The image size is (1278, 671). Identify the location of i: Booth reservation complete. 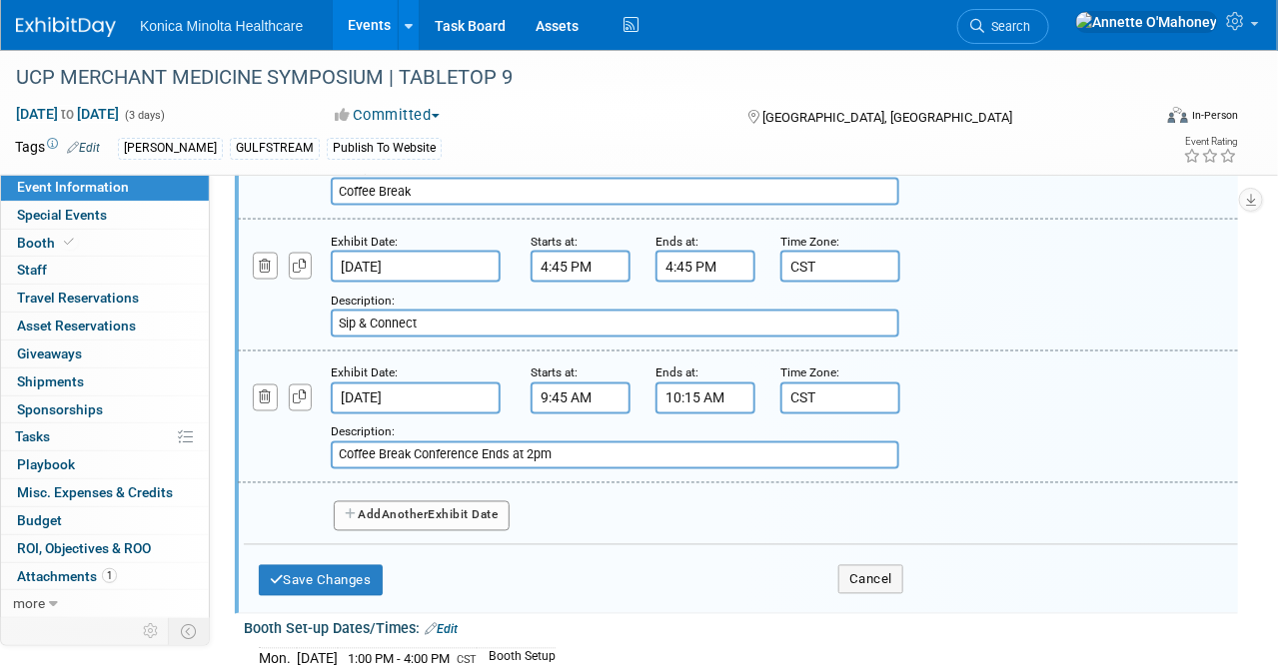
(69, 242).